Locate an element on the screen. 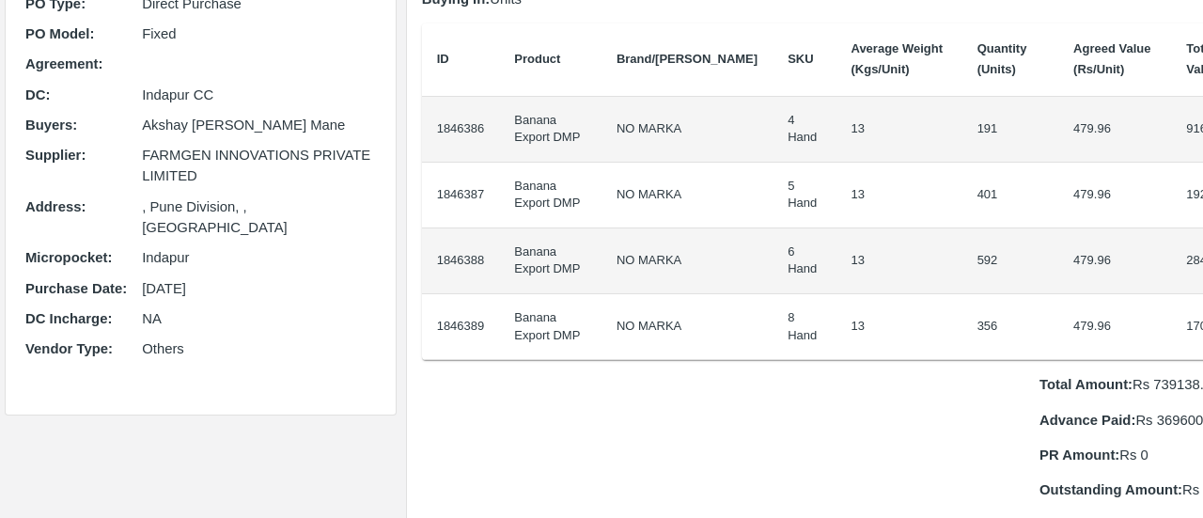  b: Buyers : is located at coordinates (51, 125).